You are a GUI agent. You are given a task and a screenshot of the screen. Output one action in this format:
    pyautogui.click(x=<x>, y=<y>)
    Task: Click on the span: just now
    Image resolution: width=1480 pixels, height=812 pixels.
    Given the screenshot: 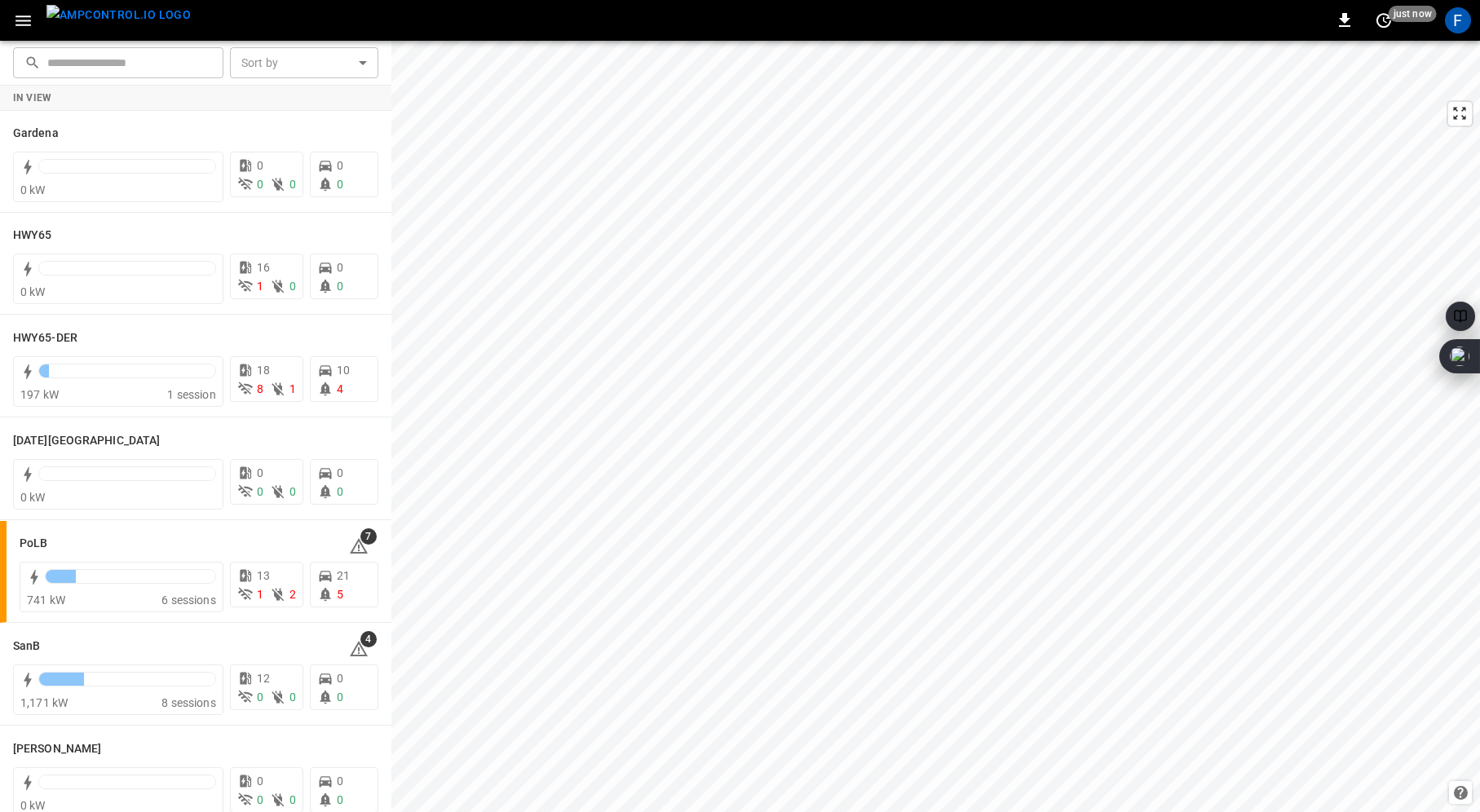 What is the action you would take?
    pyautogui.click(x=1412, y=14)
    